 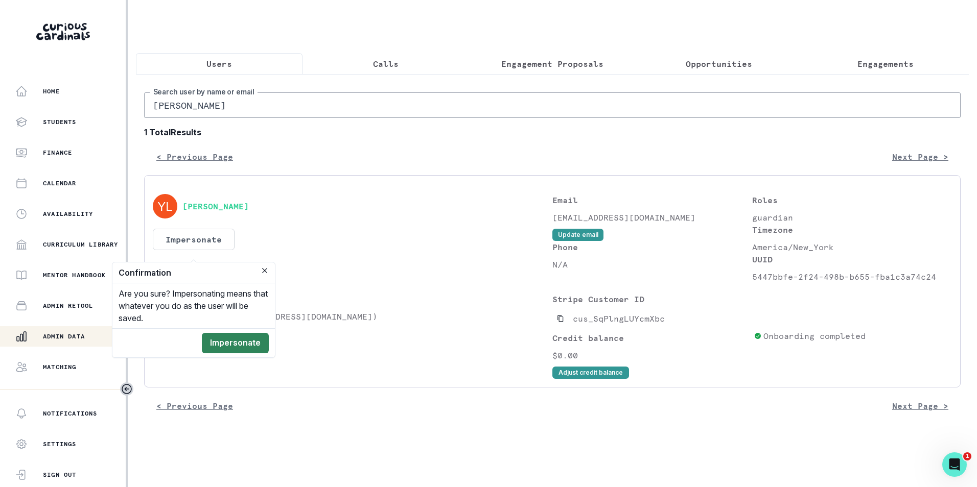 I want to click on p: cus_SqPlngLUYcmXbc, so click(x=619, y=319).